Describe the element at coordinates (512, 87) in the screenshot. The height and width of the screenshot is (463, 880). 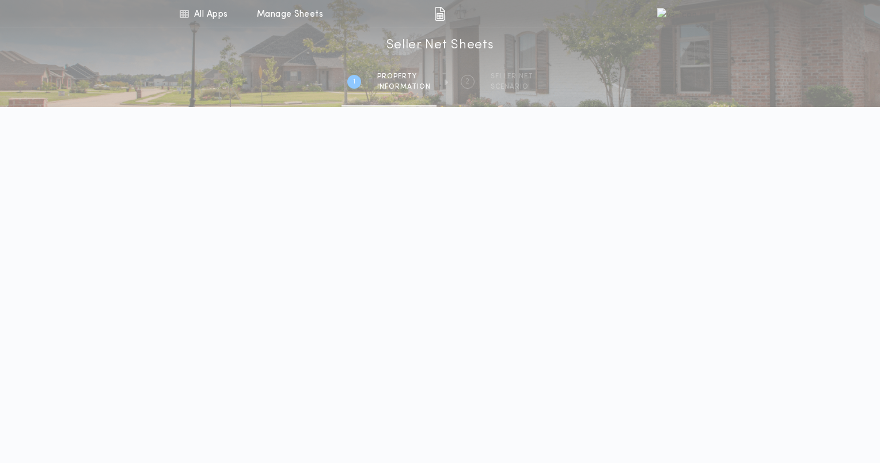
I see `span: SCENARIO` at that location.